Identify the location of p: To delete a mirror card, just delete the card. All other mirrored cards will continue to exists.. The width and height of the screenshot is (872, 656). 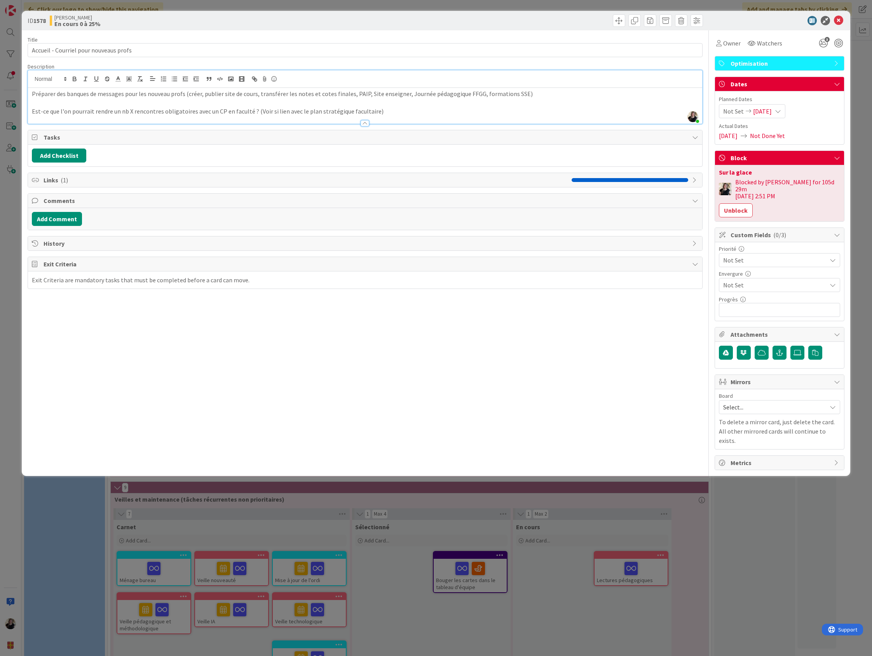
(780, 431).